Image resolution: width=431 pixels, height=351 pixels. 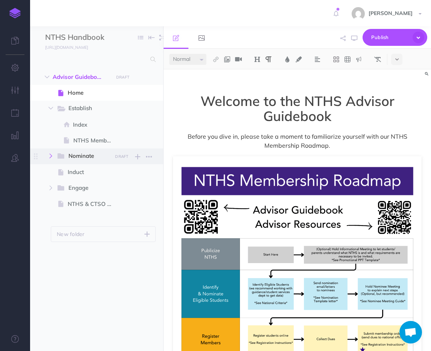 I want to click on span: Index, so click(x=95, y=125).